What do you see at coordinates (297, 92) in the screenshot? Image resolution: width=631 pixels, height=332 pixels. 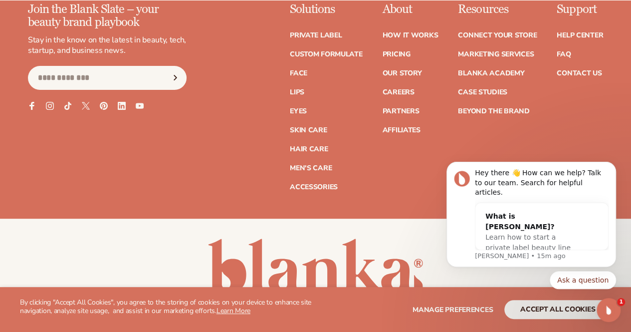 I see `a: Lips` at bounding box center [297, 92].